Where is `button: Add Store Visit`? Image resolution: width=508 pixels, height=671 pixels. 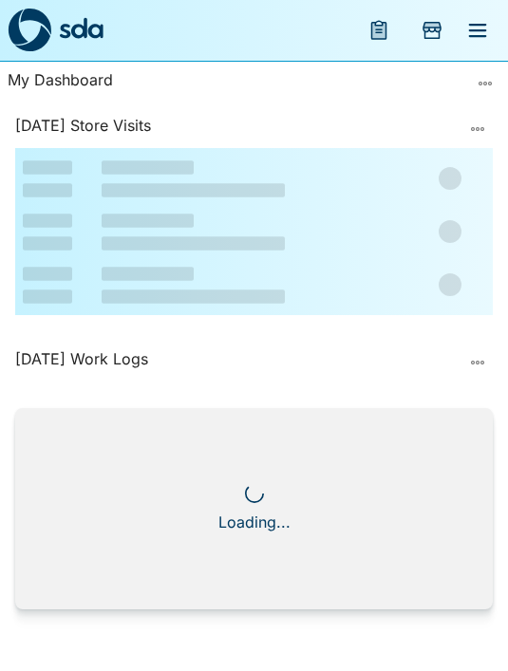 button: Add Store Visit is located at coordinates (432, 30).